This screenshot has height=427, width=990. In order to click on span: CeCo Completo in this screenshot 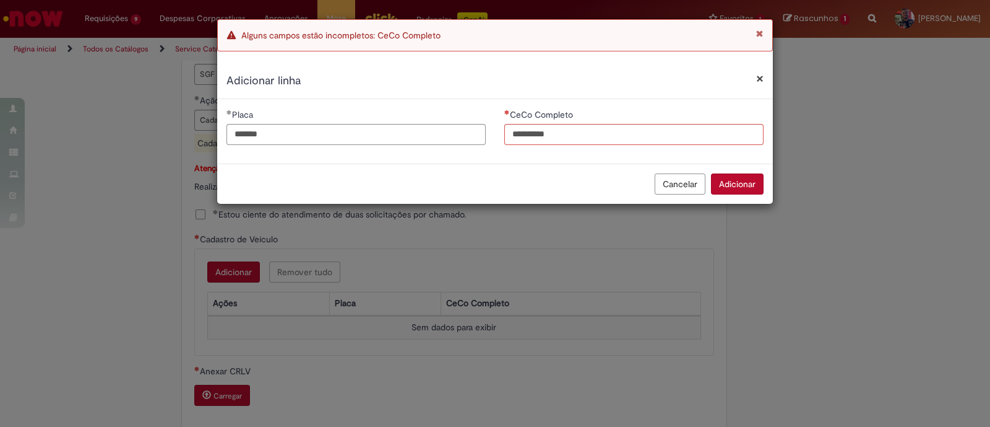, I will do `click(543, 115)`.